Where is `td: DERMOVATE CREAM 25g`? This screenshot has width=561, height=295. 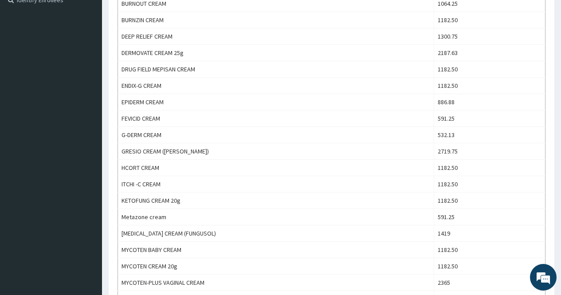
td: DERMOVATE CREAM 25g is located at coordinates (276, 53).